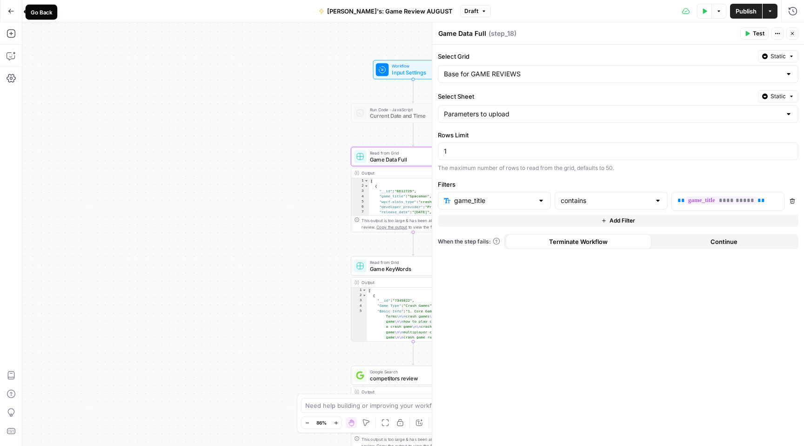  What do you see at coordinates (618, 168) in the screenshot?
I see `div: The maximum number of rows to read from the grid, defaults to 50.` at bounding box center [618, 168].